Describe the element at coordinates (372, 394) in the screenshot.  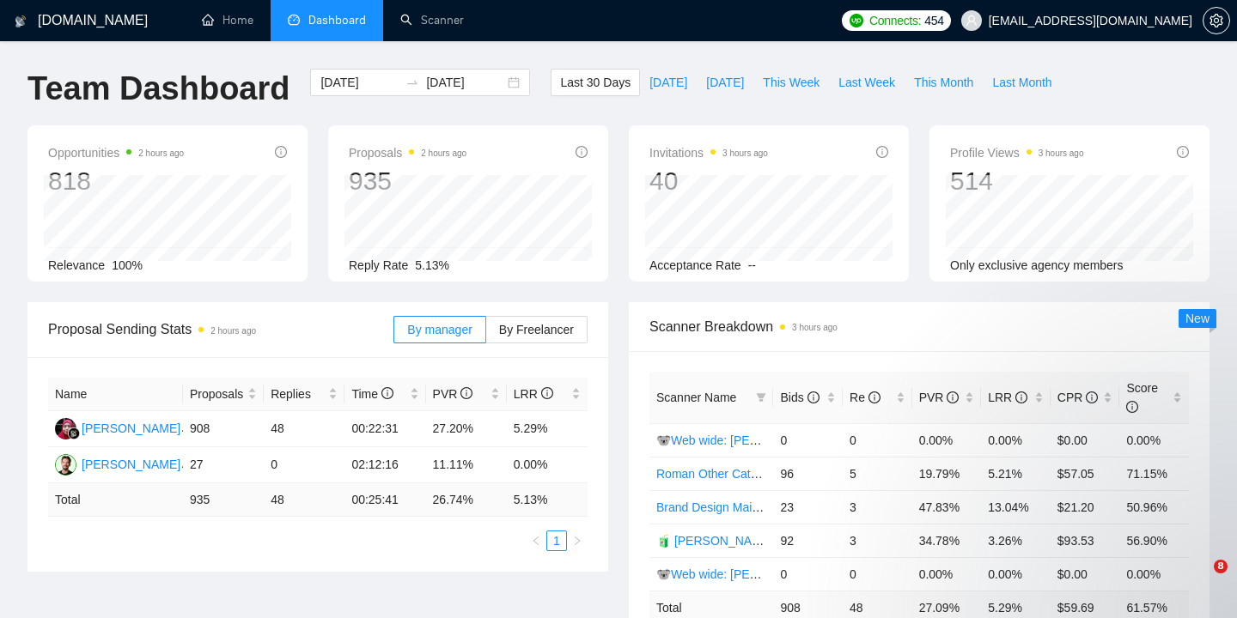
I see `span: Time` at that location.